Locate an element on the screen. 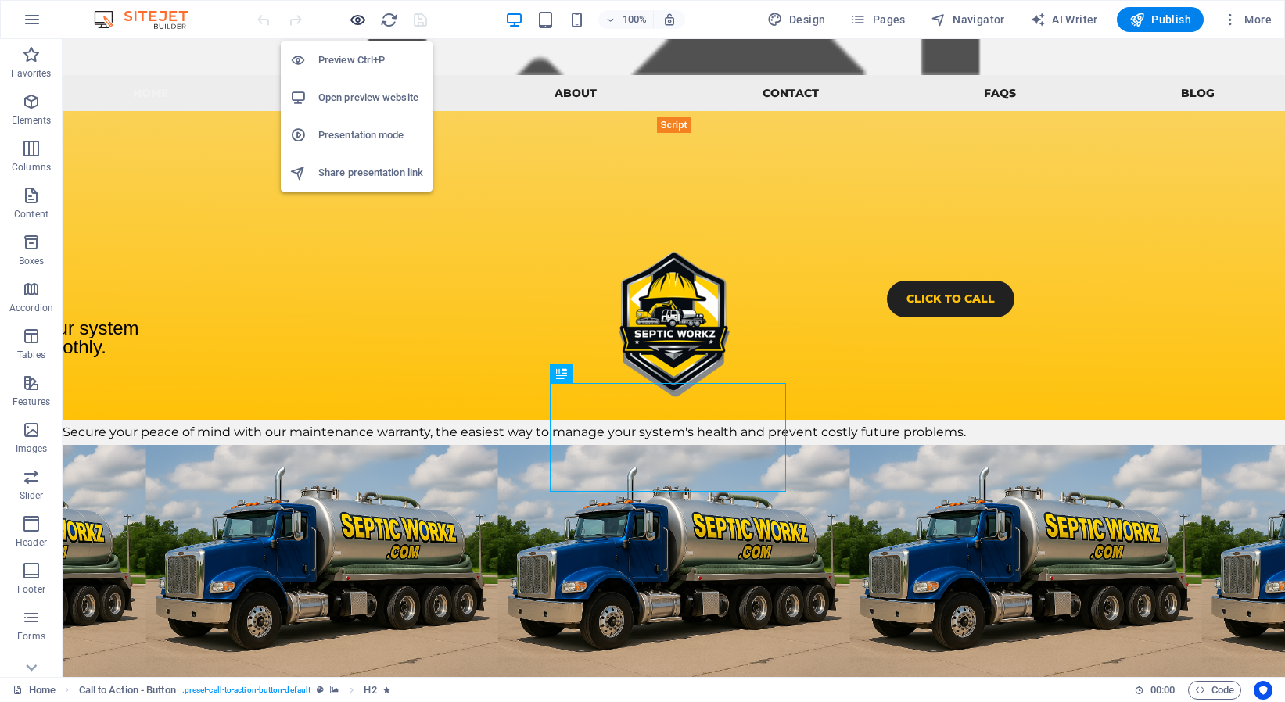 This screenshot has height=702, width=1285. span: Design is located at coordinates (796, 20).